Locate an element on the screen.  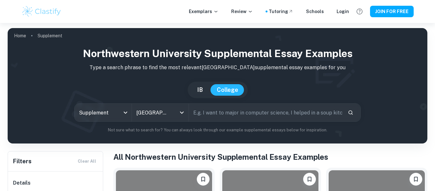
input: E.g. I want to major in computer science, I helped in a soup kitchen, I want to join the debate t... is located at coordinates (266, 113).